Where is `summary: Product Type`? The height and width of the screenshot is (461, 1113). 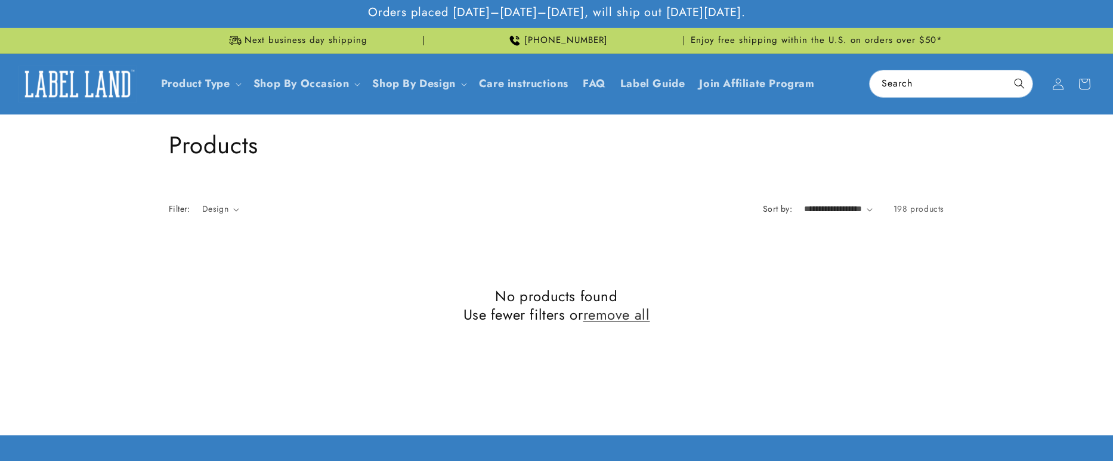 summary: Product Type is located at coordinates (200, 83).